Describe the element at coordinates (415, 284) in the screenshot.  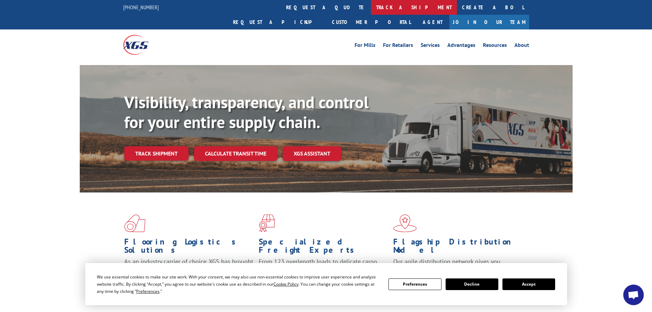
I see `button: Preferences` at that location.